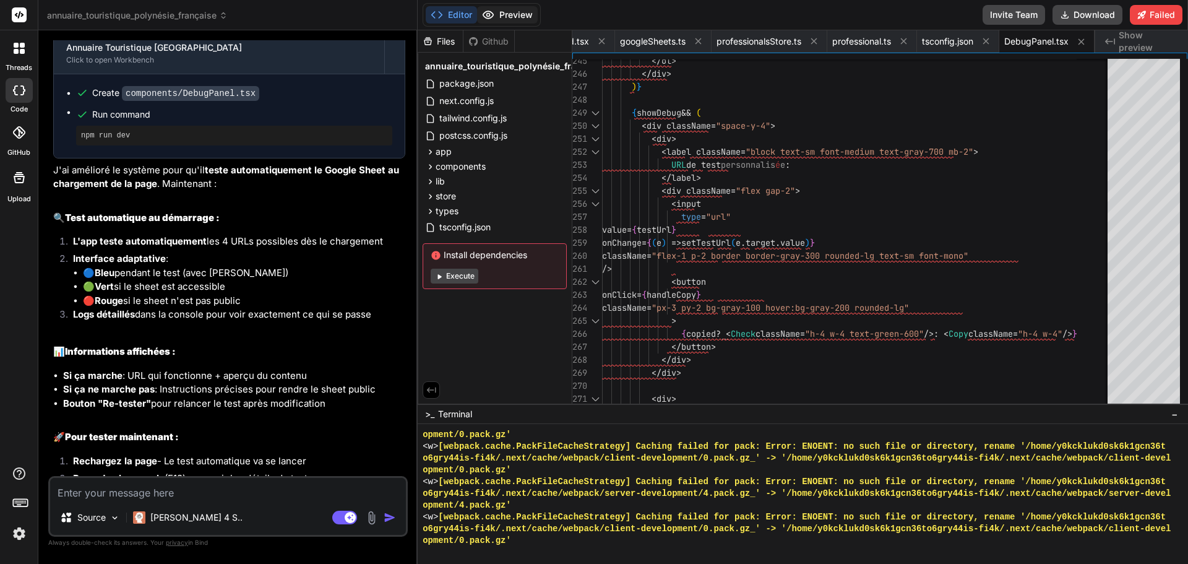 The width and height of the screenshot is (1188, 564). I want to click on div: 268, so click(579, 360).